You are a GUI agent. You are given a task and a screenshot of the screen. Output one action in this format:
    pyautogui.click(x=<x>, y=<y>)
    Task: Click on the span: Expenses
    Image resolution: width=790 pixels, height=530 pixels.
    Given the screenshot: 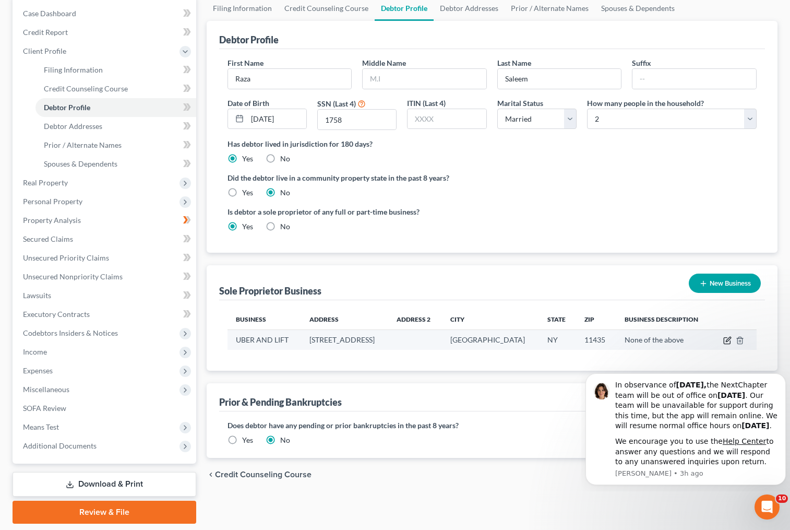 What is the action you would take?
    pyautogui.click(x=38, y=370)
    